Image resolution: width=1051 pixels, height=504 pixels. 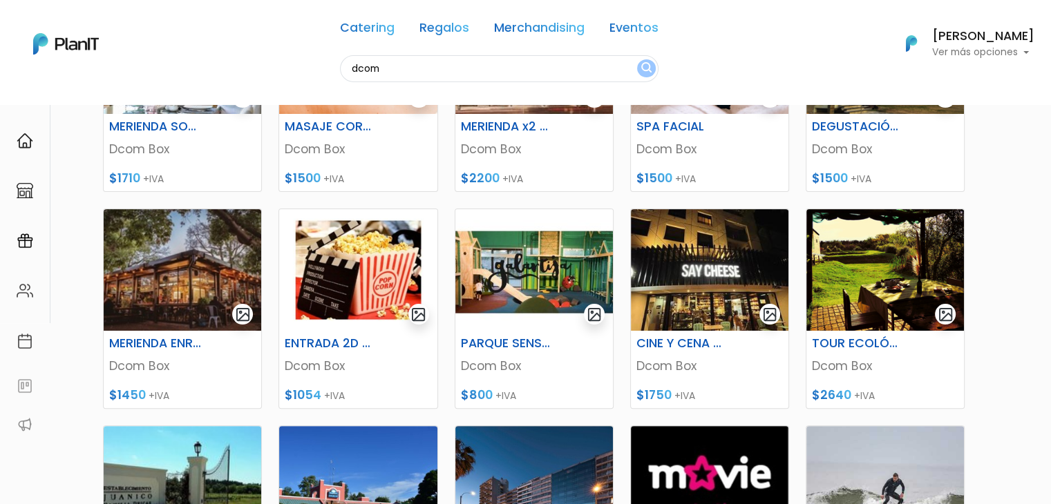 What do you see at coordinates (25, 341) in the screenshot?
I see `img: calendar-87d922413cdce8b2cf7b7f5f62616a5cf9e4887200fb71536465627b3292af00.svg` at bounding box center [25, 341].